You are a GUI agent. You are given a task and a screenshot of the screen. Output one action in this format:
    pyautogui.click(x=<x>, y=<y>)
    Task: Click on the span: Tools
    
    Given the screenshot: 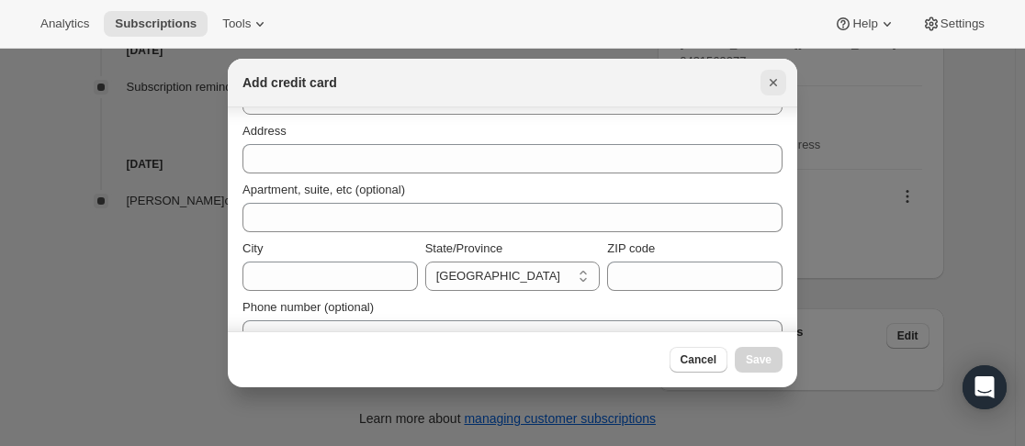 What is the action you would take?
    pyautogui.click(x=236, y=24)
    